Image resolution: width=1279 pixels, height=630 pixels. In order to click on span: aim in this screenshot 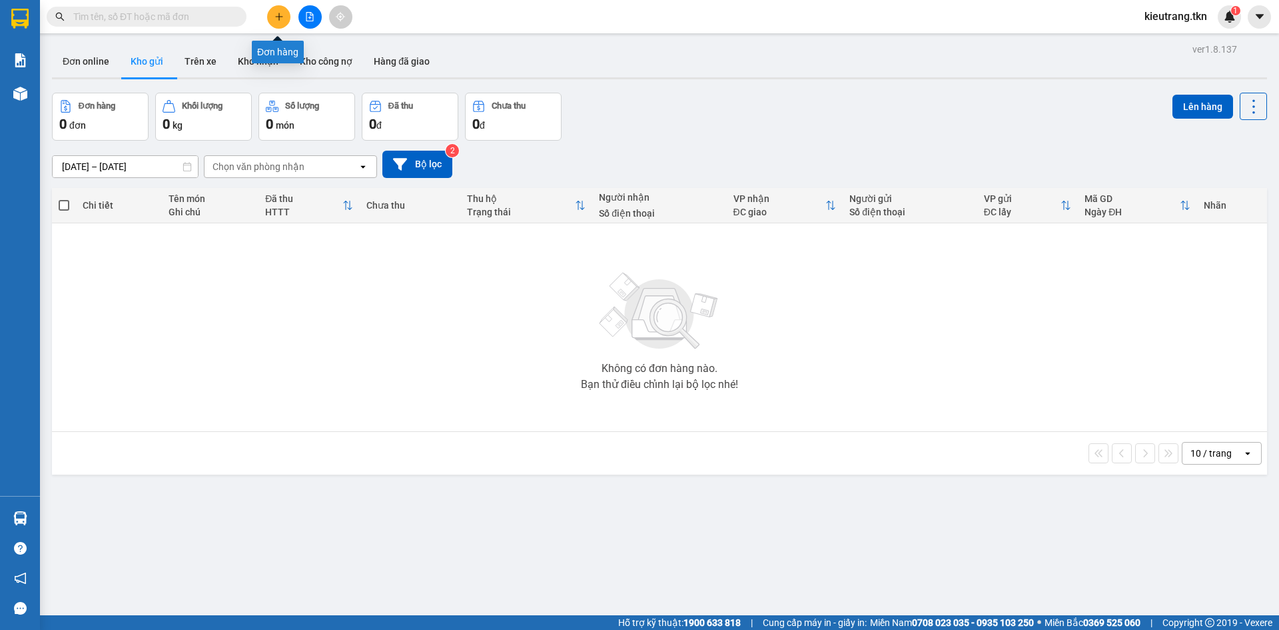, I will do `click(340, 17)`.